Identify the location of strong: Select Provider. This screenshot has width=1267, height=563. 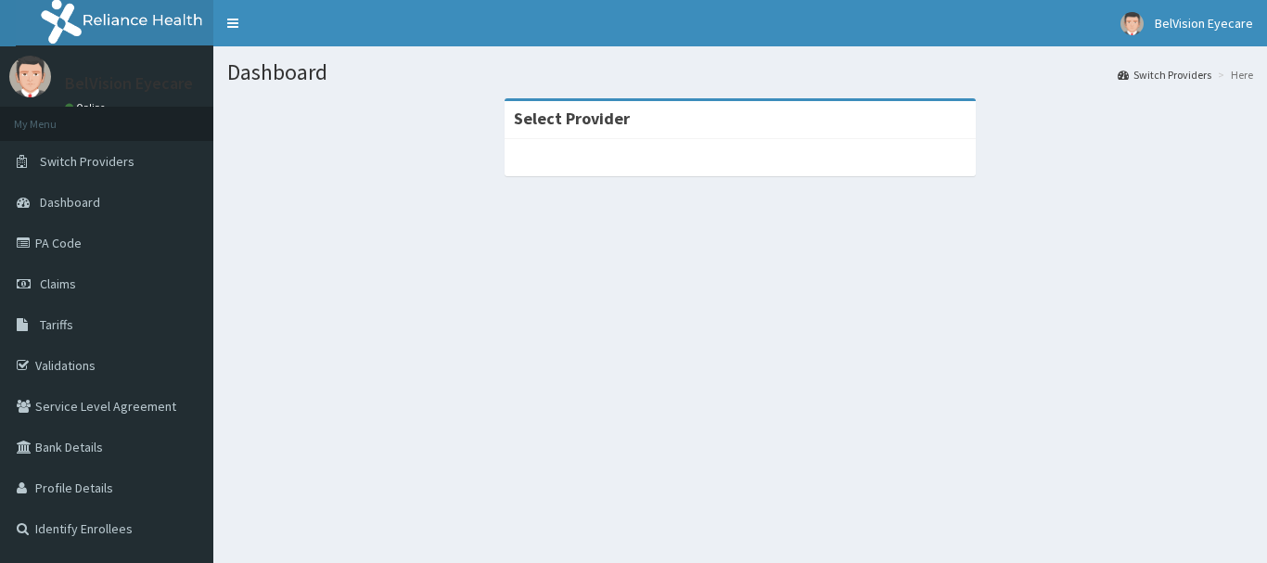
(571, 118).